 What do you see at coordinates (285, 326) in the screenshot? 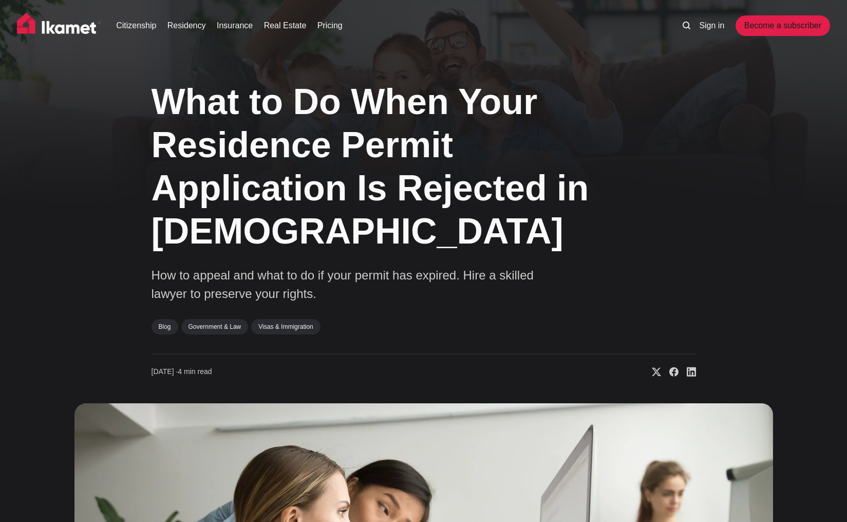
I see `a: Visas & Immigration` at bounding box center [285, 326].